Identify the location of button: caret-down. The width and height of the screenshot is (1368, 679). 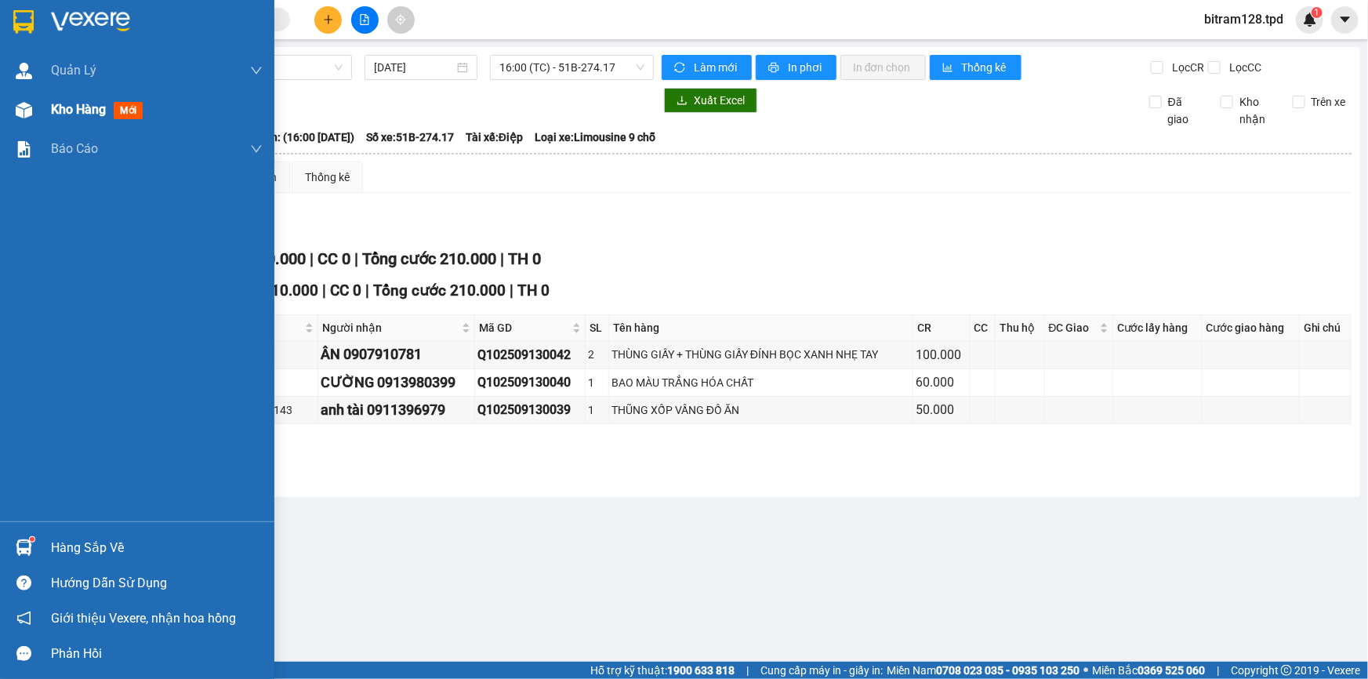
(1344, 20).